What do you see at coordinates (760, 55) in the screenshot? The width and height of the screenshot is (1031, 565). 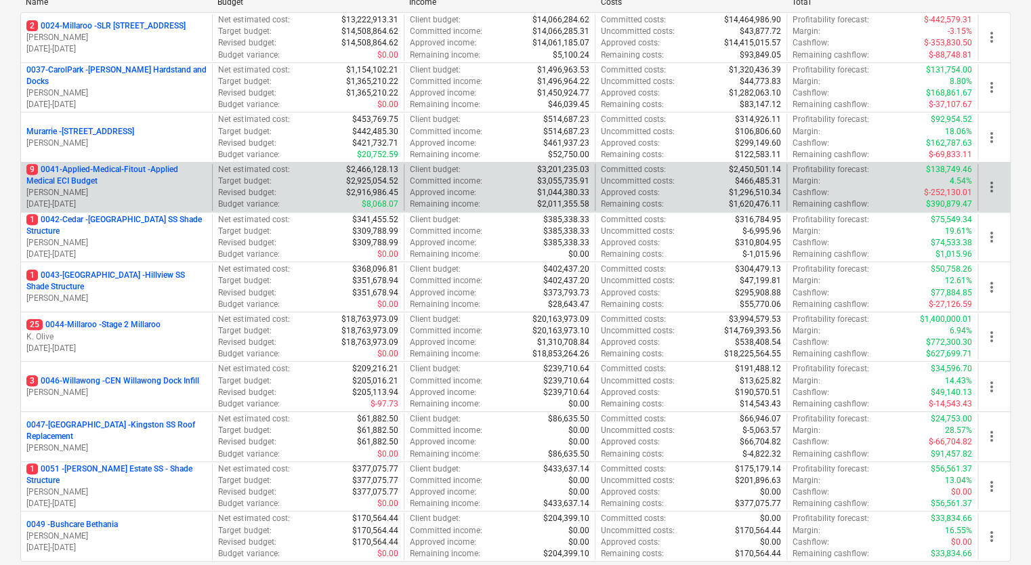 I see `p: $93,849.05` at bounding box center [760, 55].